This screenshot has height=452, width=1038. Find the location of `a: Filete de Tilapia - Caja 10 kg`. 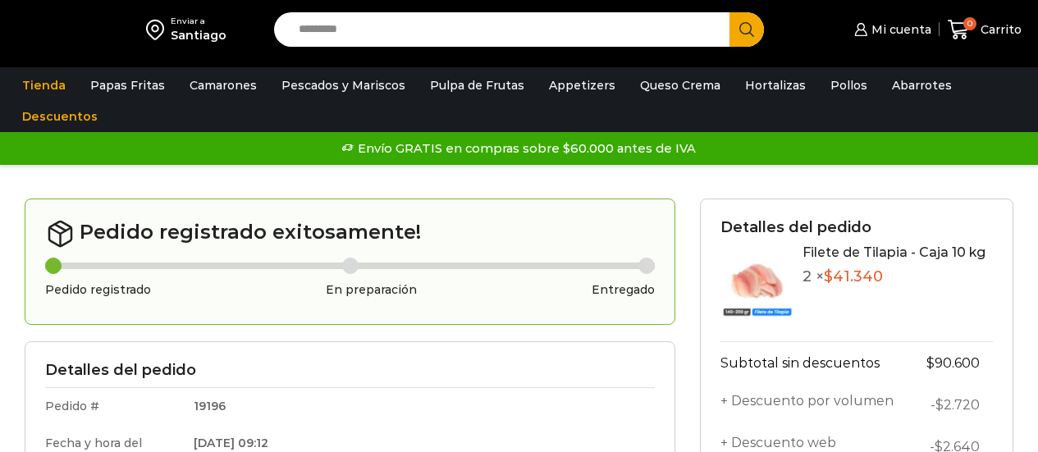

a: Filete de Tilapia - Caja 10 kg is located at coordinates (894, 252).